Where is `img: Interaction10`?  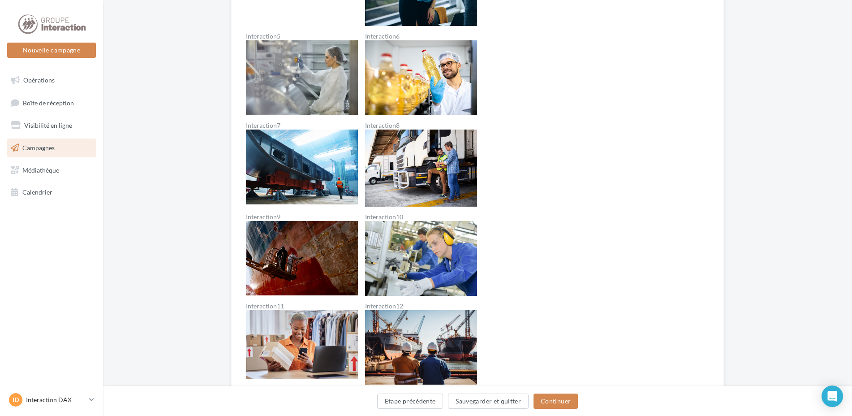
img: Interaction10 is located at coordinates (421, 258).